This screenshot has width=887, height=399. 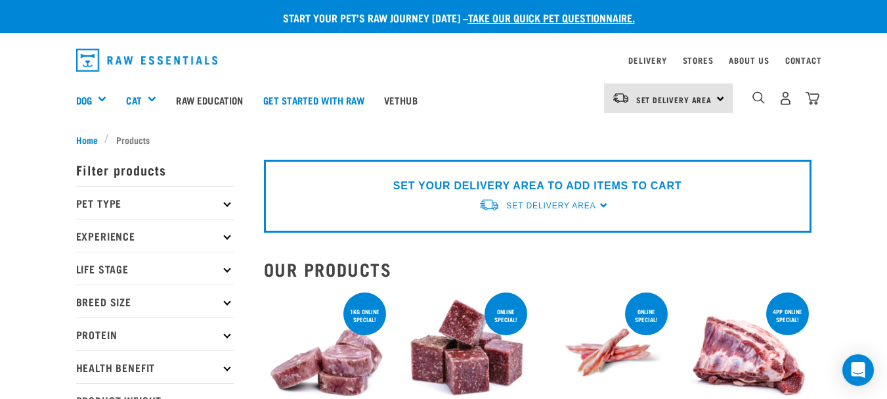 I want to click on span: Home, so click(x=87, y=139).